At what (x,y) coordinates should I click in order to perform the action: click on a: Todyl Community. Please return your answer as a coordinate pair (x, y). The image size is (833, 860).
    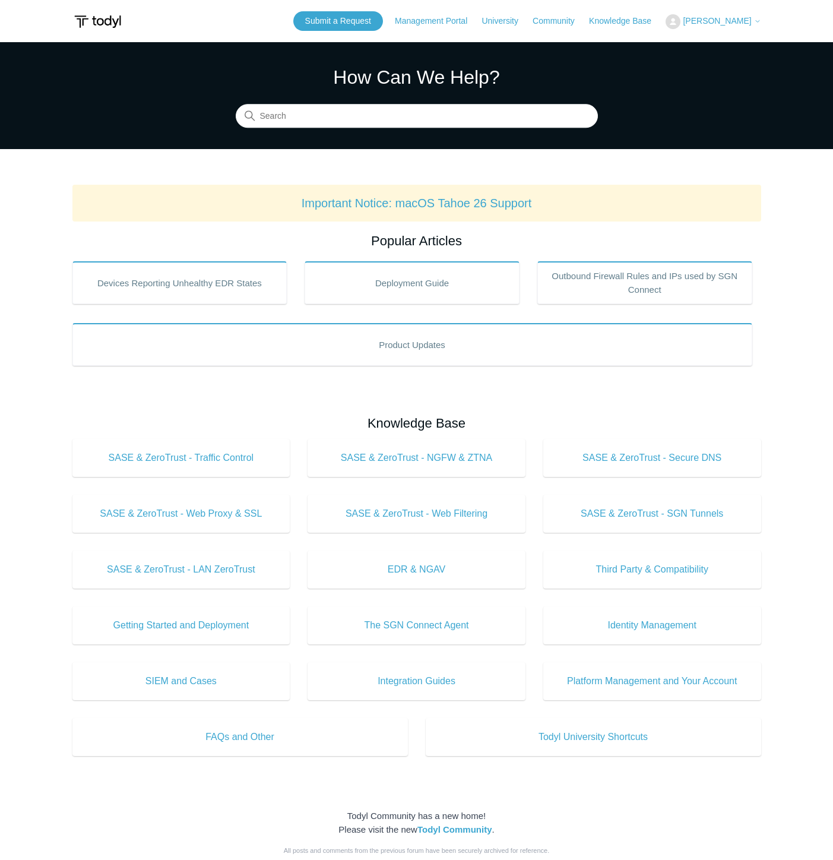
    Looking at the image, I should click on (455, 829).